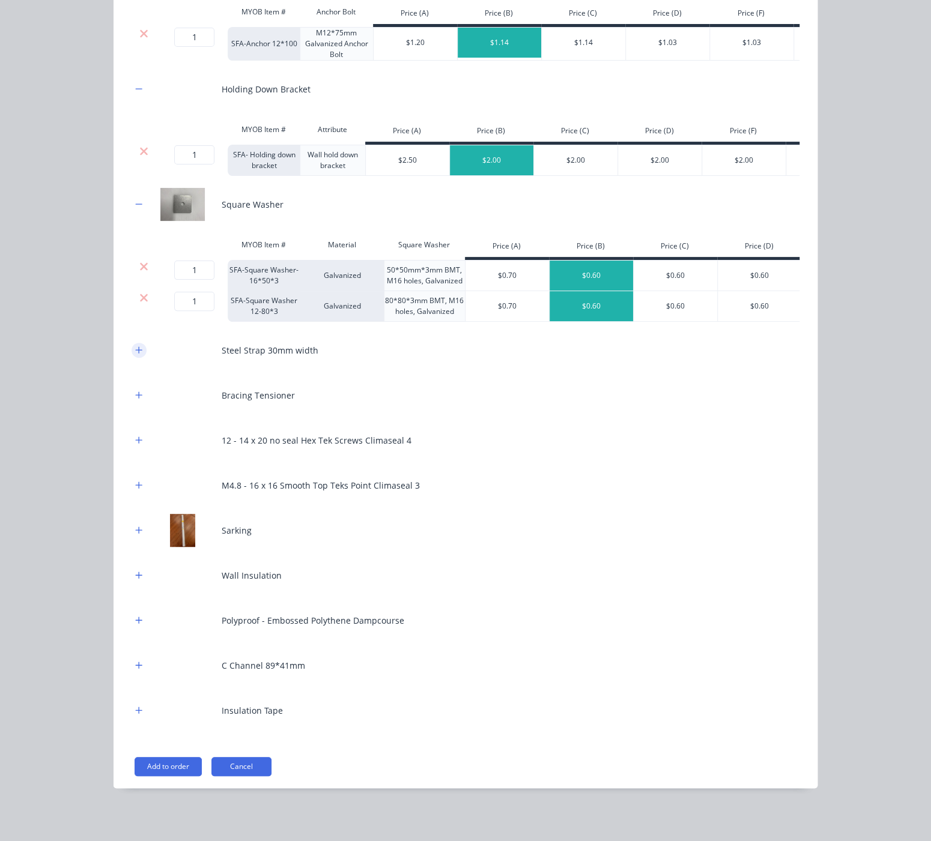 The width and height of the screenshot is (931, 841). I want to click on button: Cancel, so click(241, 767).